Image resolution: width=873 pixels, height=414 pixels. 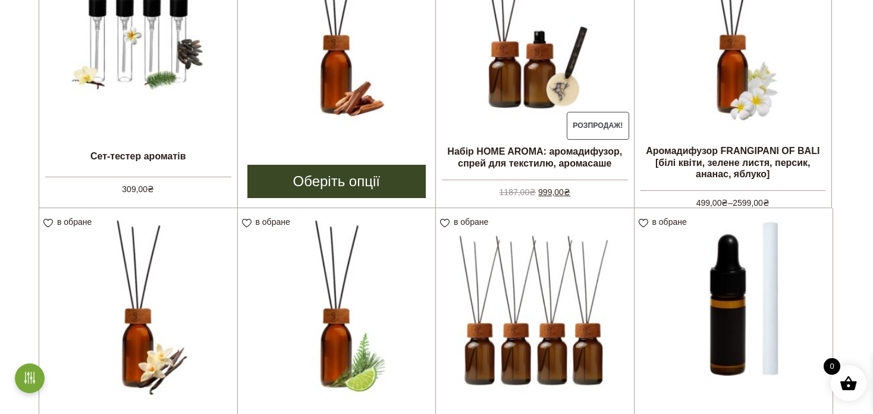 What do you see at coordinates (713, 203) in the screenshot?
I see `bdi: 499,00` at bounding box center [713, 203].